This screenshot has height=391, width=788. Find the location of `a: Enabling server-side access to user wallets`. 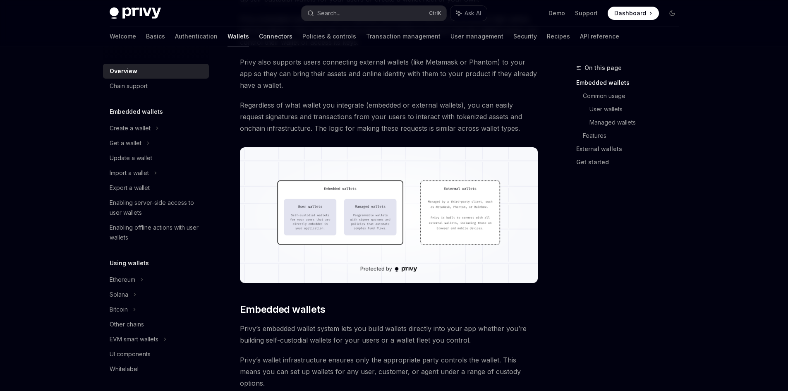

a: Enabling server-side access to user wallets is located at coordinates (156, 208).